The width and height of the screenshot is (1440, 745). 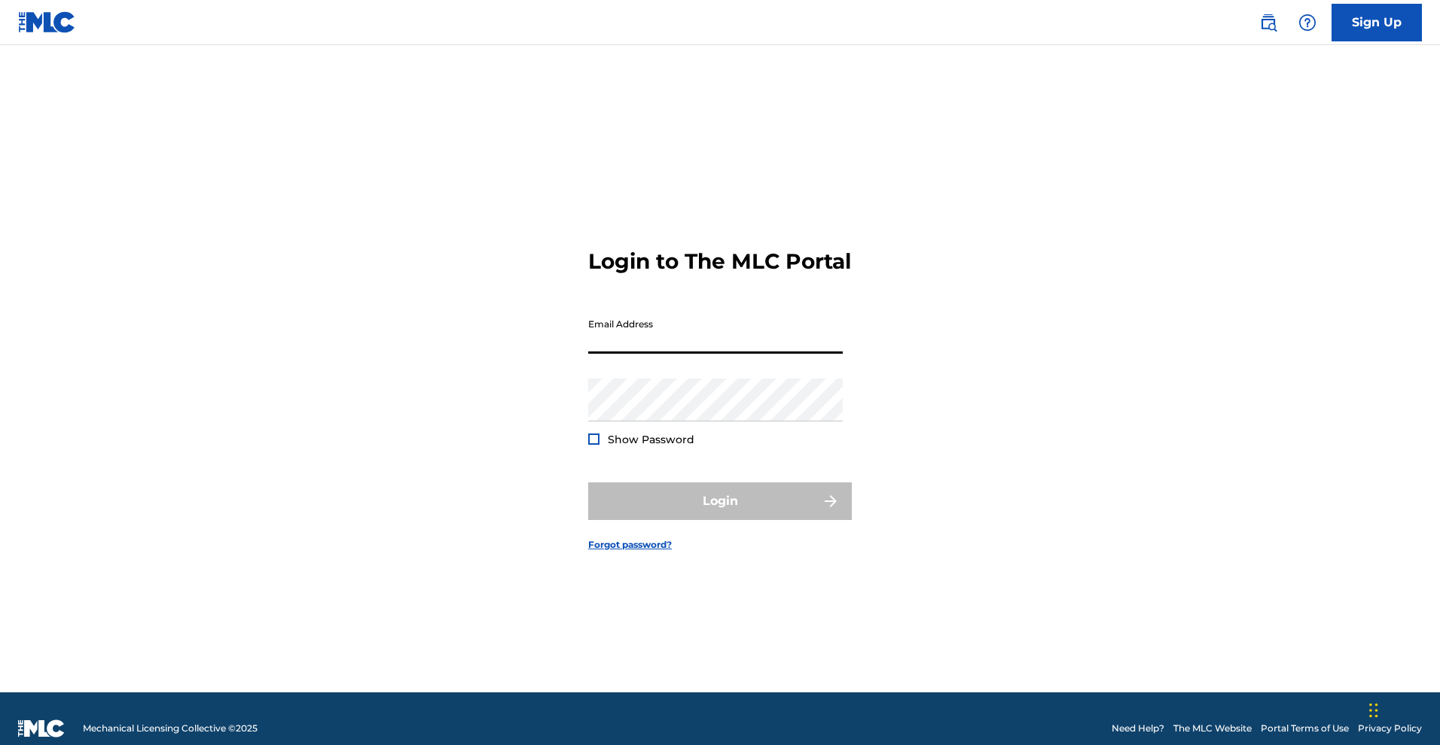 I want to click on a: The MLC Website, so click(x=1212, y=729).